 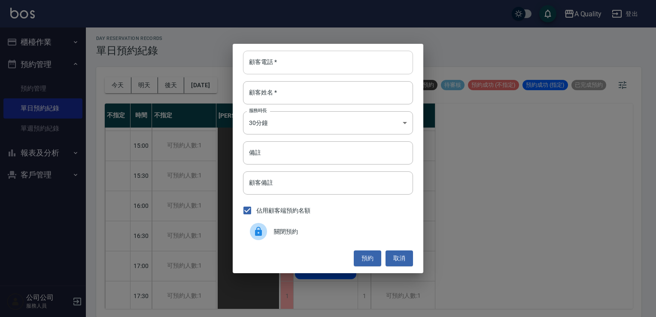 I want to click on div: 關閉預約, so click(x=328, y=232).